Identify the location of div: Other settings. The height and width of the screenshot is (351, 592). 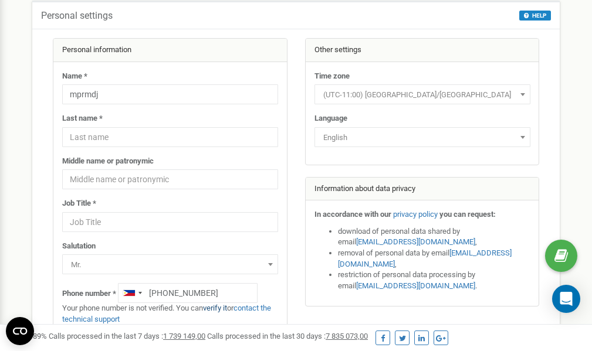
(422, 50).